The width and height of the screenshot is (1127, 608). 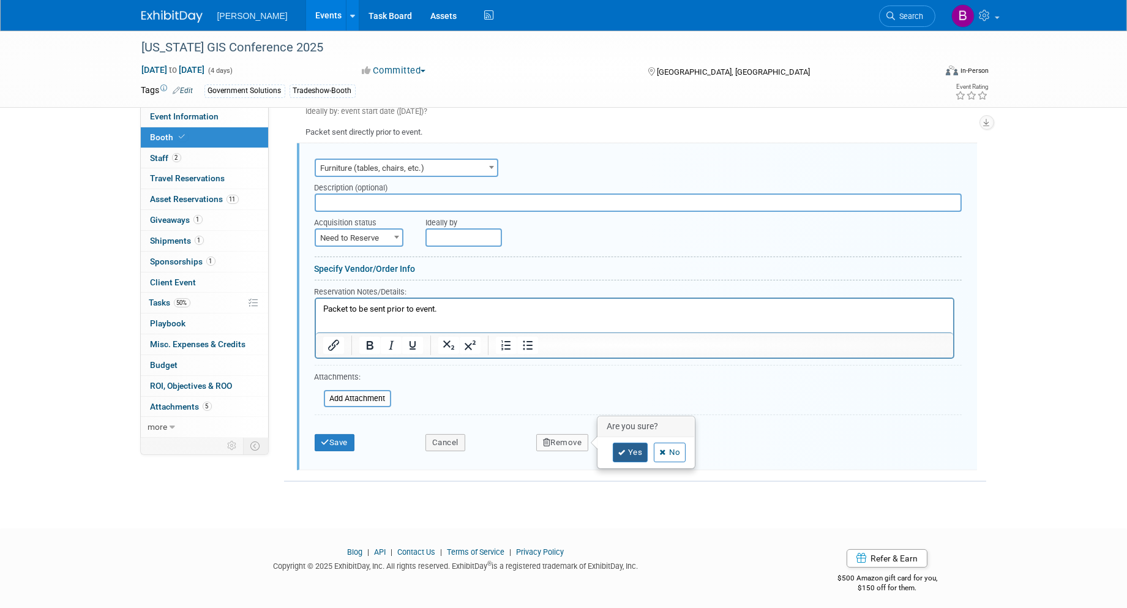 I want to click on td: Personalize Event Tab Strip, so click(x=233, y=445).